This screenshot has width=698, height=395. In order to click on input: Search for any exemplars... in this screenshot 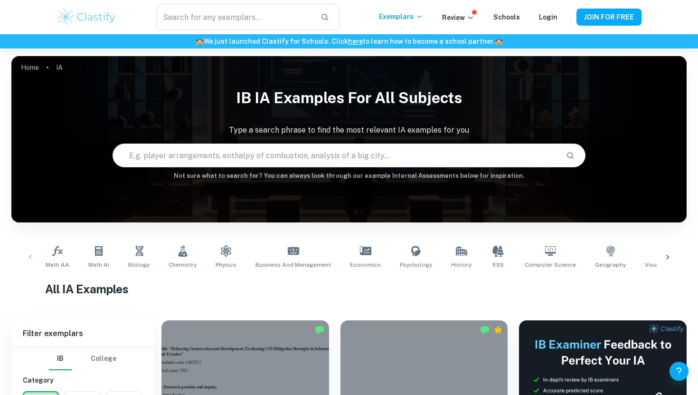, I will do `click(235, 17)`.